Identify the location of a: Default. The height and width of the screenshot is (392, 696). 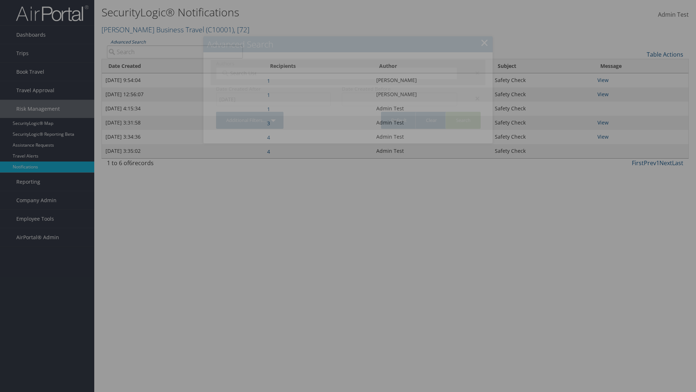
(399, 120).